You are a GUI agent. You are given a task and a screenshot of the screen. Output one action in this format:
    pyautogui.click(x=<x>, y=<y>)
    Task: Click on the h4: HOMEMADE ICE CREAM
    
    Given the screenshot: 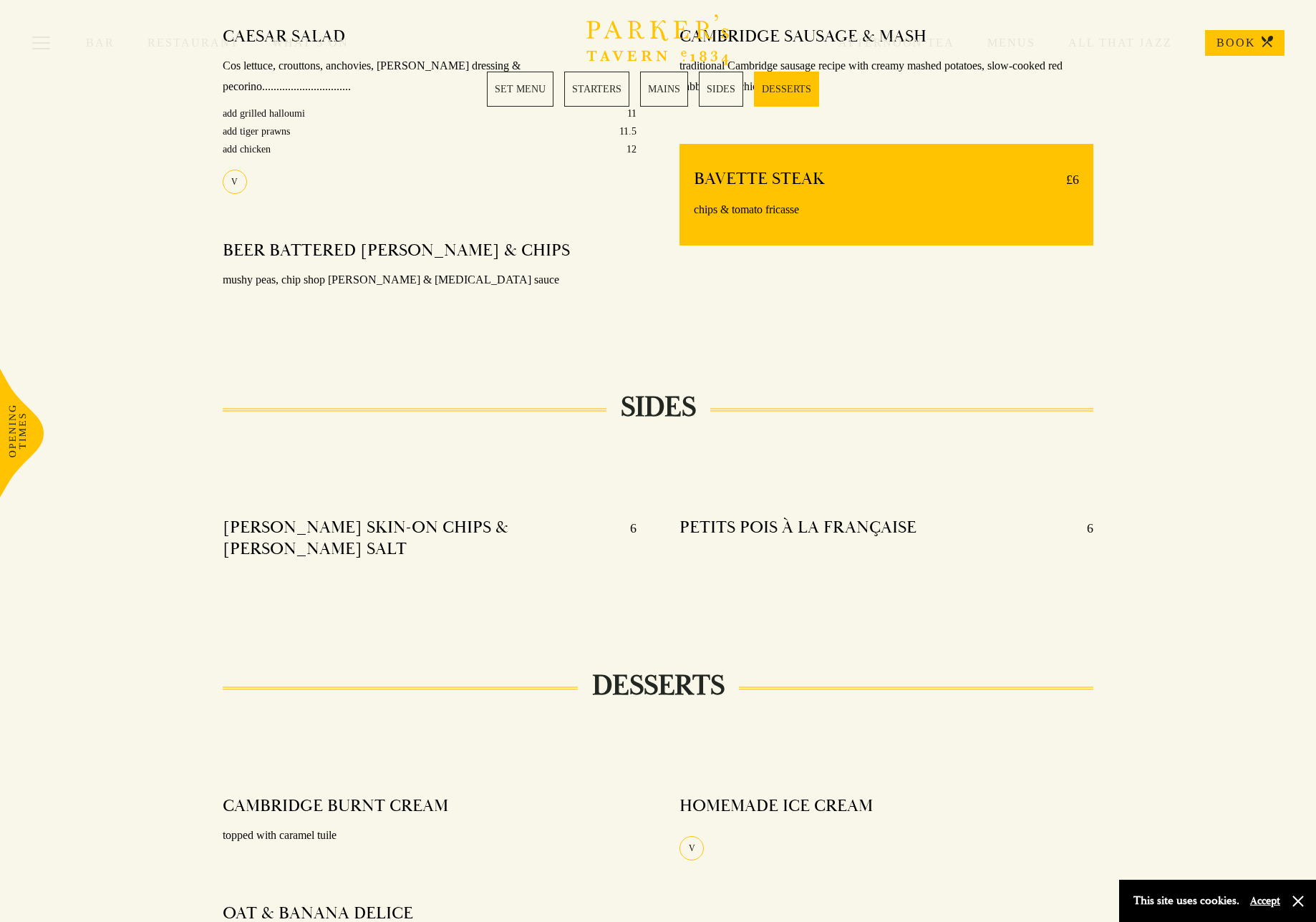 What is the action you would take?
    pyautogui.click(x=776, y=807)
    